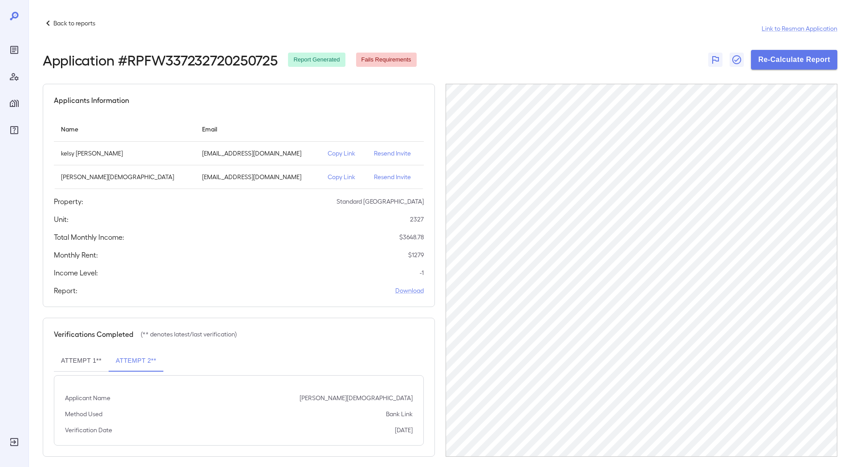 The height and width of the screenshot is (467, 848). I want to click on div: Manage Users, so click(14, 77).